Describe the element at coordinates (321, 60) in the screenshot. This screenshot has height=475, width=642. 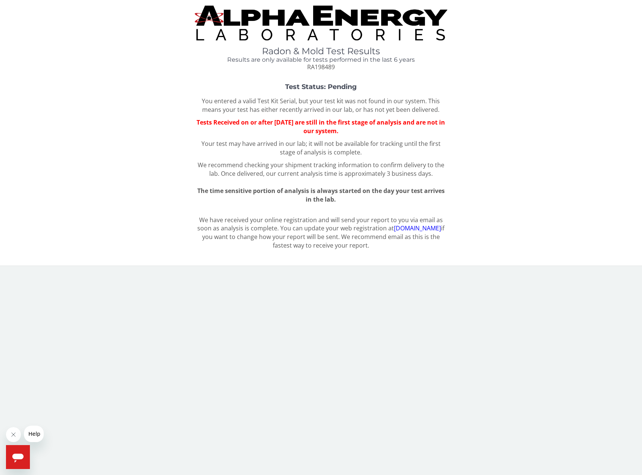
I see `h4: Results are only available for tests performed in the last 6 years` at that location.